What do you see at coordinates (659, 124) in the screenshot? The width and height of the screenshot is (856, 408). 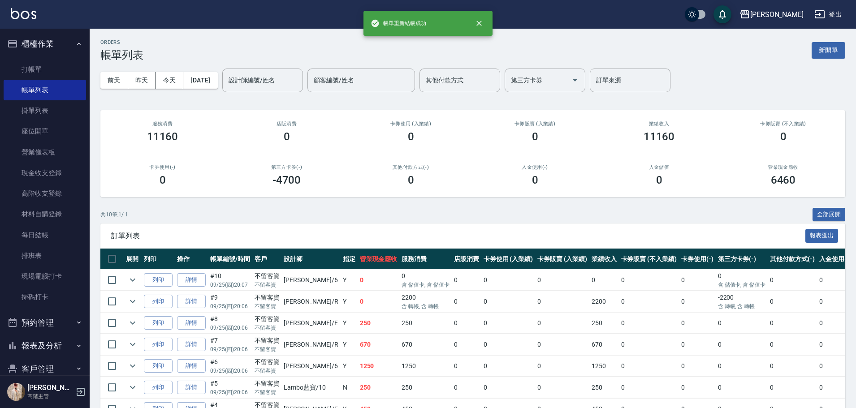 I see `h2: 業績收入` at bounding box center [659, 124].